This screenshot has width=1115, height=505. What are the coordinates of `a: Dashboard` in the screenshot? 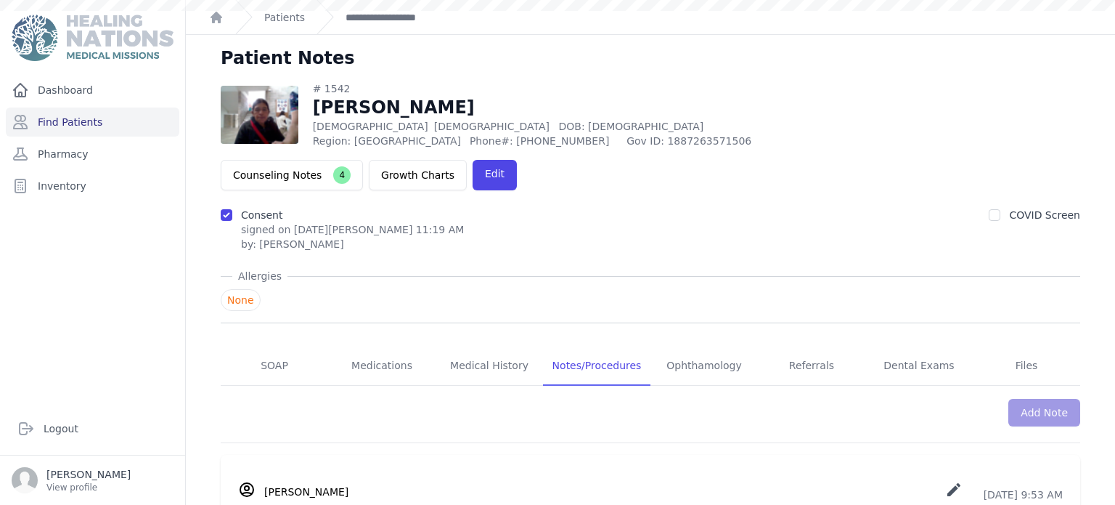 It's located at (92, 90).